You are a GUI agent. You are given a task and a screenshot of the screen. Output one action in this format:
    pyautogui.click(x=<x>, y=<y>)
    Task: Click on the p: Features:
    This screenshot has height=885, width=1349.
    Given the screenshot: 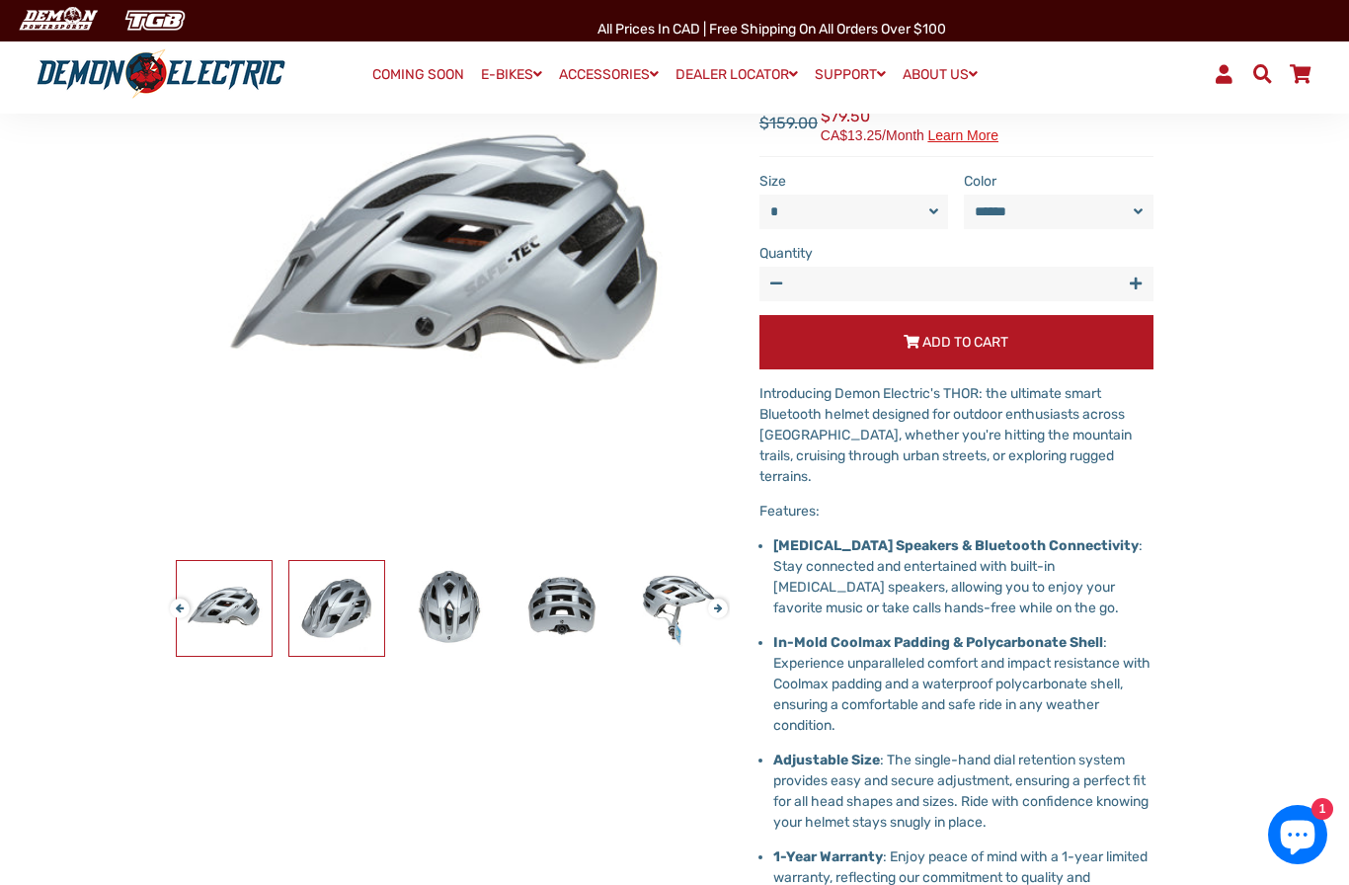 What is the action you would take?
    pyautogui.click(x=956, y=511)
    